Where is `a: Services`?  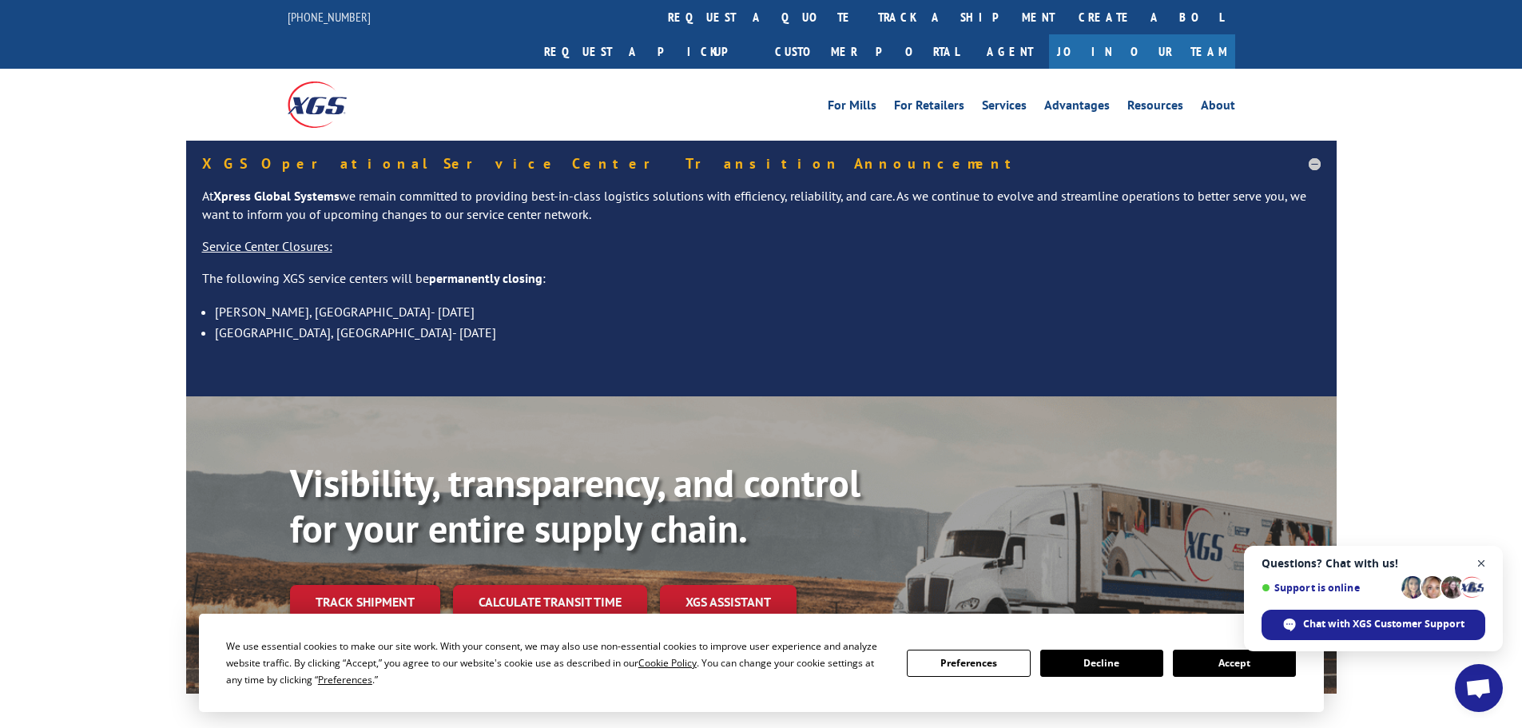
a: Services is located at coordinates (1004, 108).